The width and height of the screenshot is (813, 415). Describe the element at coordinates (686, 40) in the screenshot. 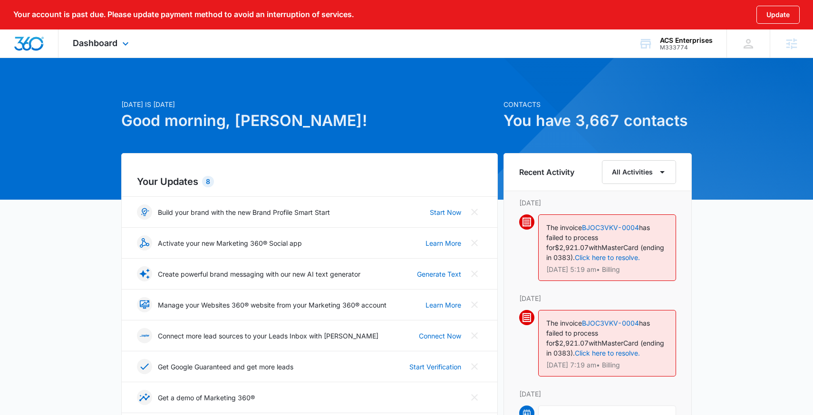

I see `div: account name` at that location.